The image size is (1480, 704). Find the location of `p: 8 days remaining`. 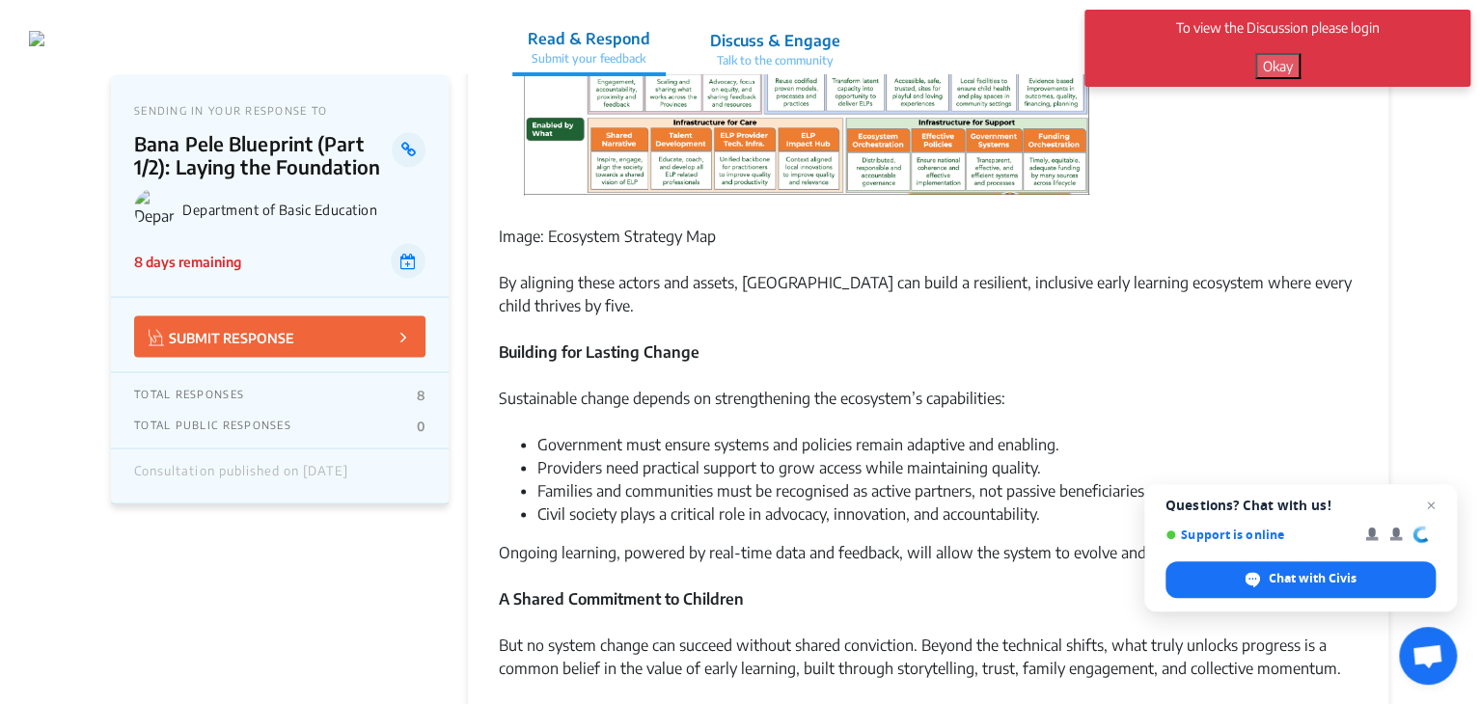

p: 8 days remaining is located at coordinates (187, 260).